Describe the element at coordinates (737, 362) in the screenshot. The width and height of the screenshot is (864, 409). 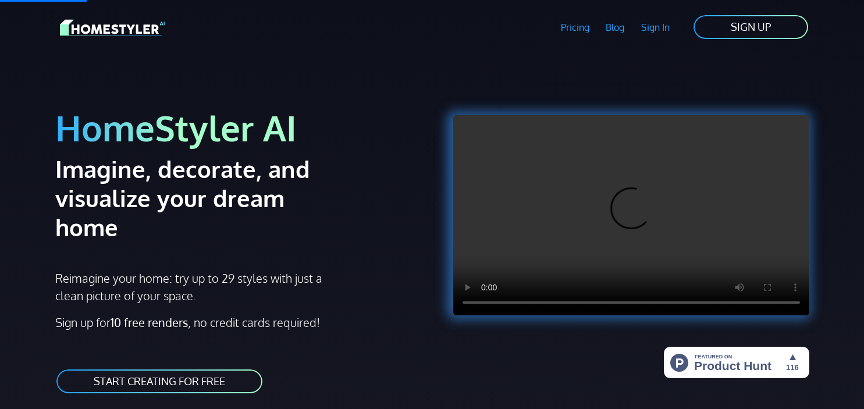
I see `img: HomeStyler AI - Interior Design Made Easy: One Click to Your Dream Home | Product Hunt` at that location.